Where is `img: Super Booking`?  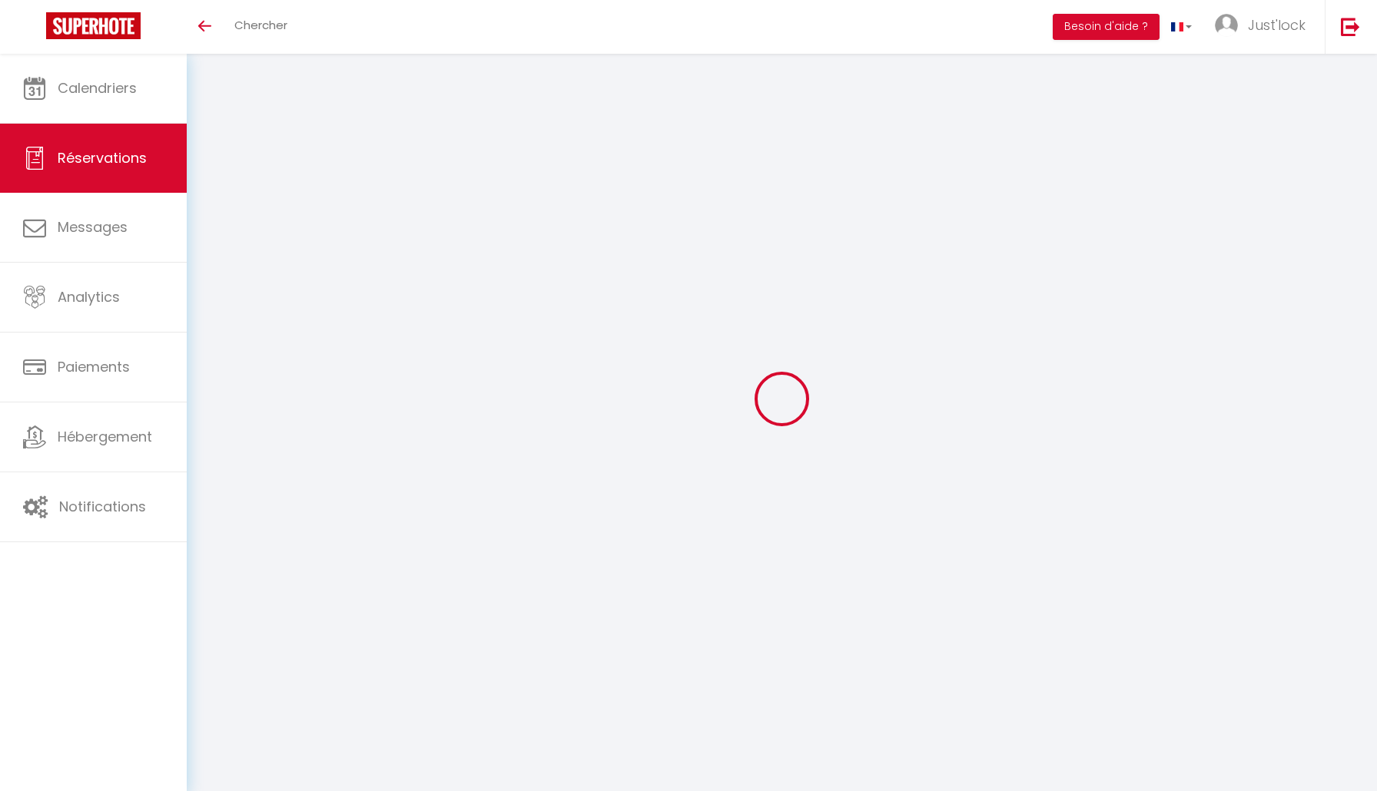
img: Super Booking is located at coordinates (93, 25).